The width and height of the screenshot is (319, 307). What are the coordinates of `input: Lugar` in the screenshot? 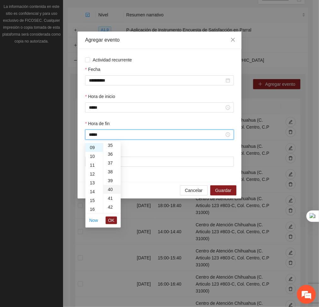 It's located at (159, 162).